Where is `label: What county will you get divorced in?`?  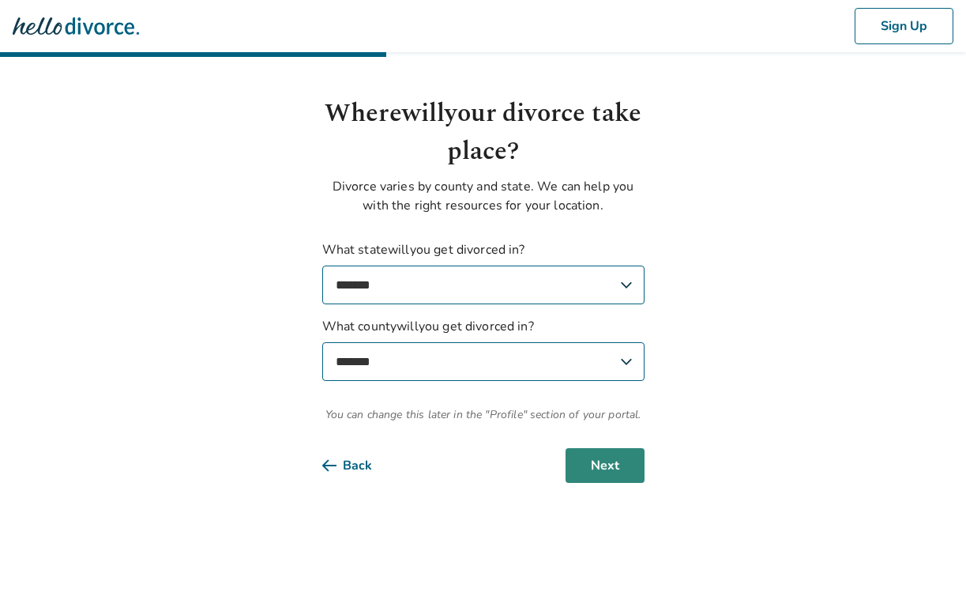
label: What county will you get divorced in? is located at coordinates (483, 348).